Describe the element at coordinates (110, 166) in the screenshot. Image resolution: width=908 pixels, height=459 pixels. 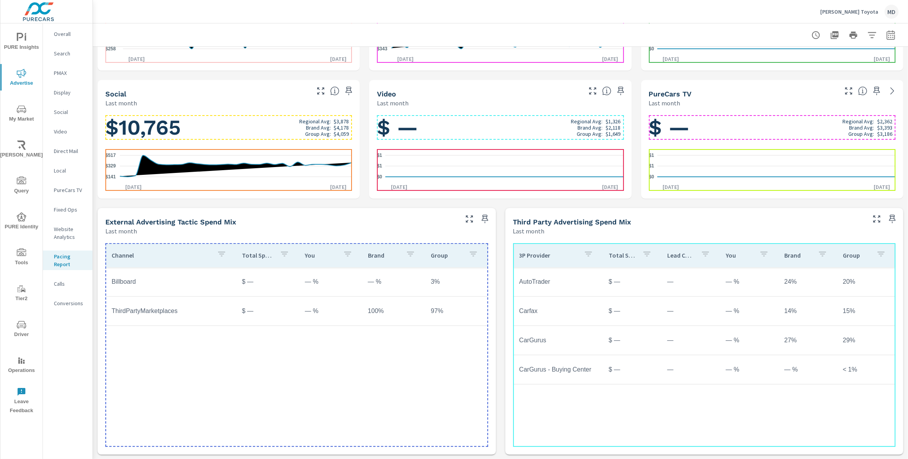
I see `text: $329` at that location.